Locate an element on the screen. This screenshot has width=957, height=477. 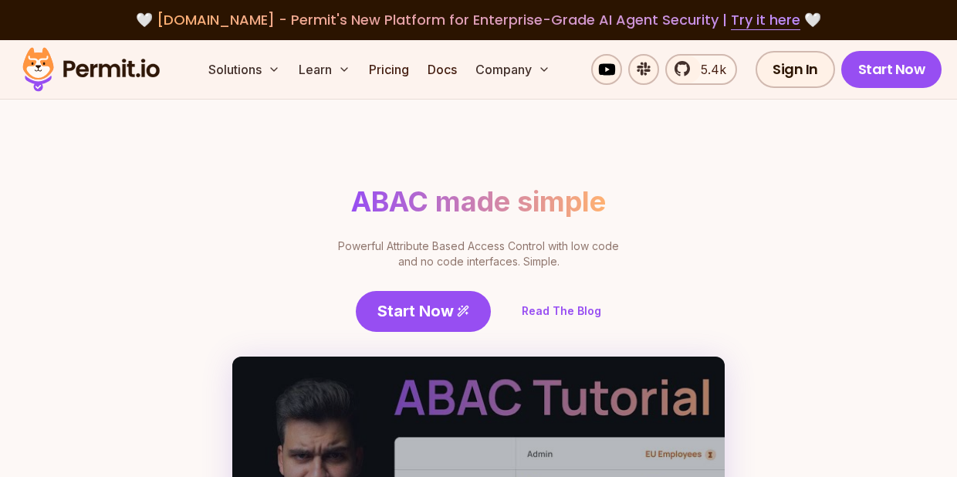
a: Pricing is located at coordinates (389, 69).